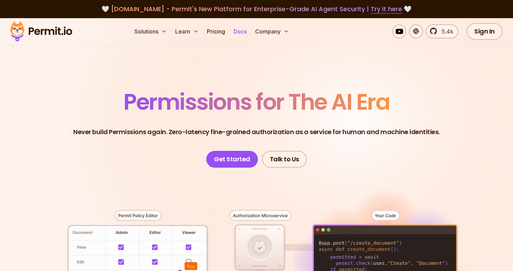 The image size is (513, 271). What do you see at coordinates (150, 31) in the screenshot?
I see `button: Solutions` at bounding box center [150, 31].